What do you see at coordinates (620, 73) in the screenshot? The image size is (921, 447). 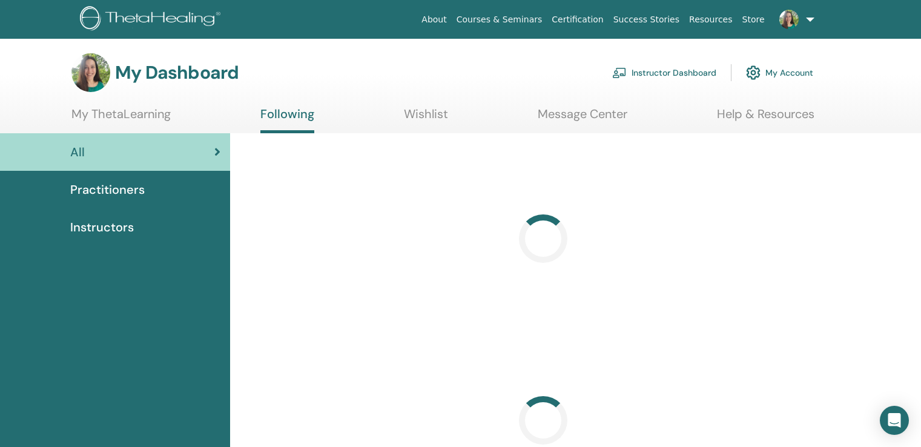 I see `img: chalkboard-teacher.svg` at bounding box center [620, 73].